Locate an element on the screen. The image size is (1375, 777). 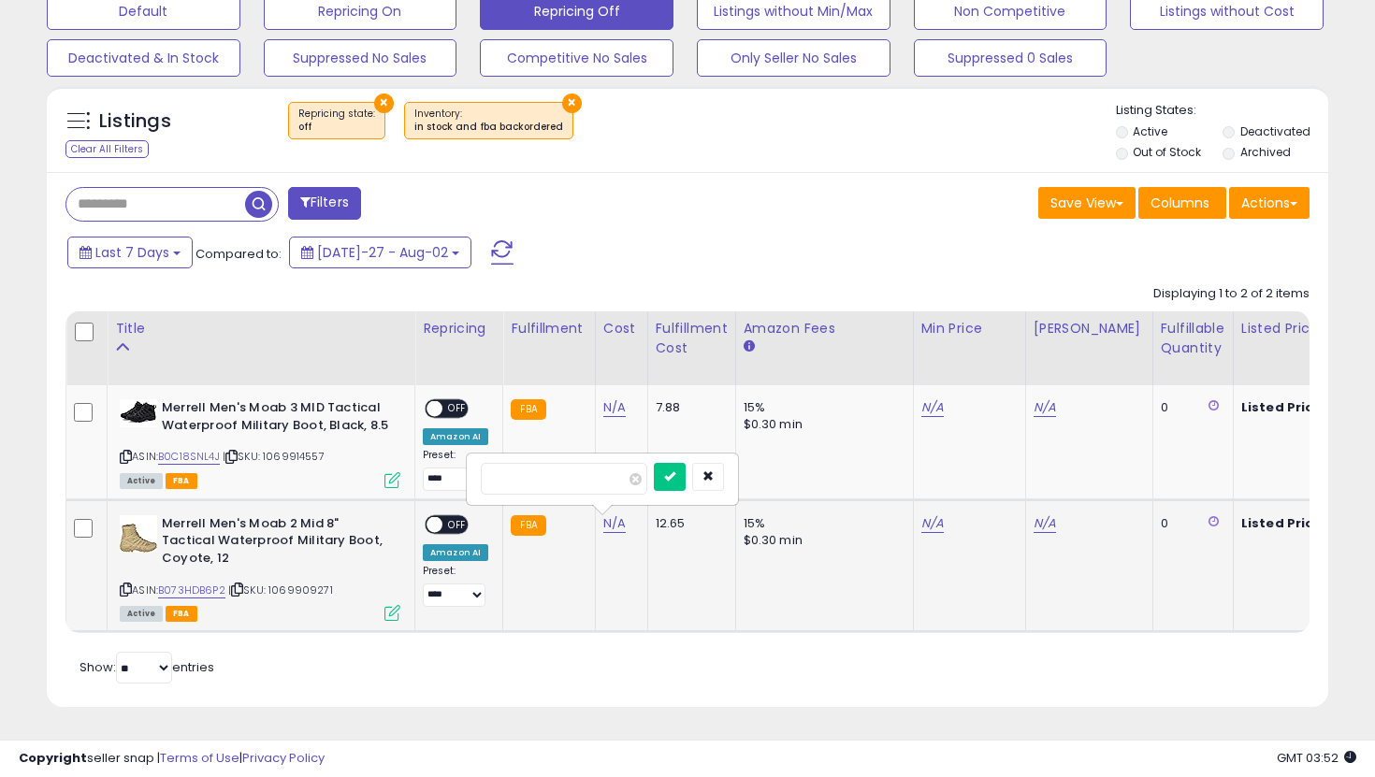
div: 12.65 is located at coordinates (688, 524).